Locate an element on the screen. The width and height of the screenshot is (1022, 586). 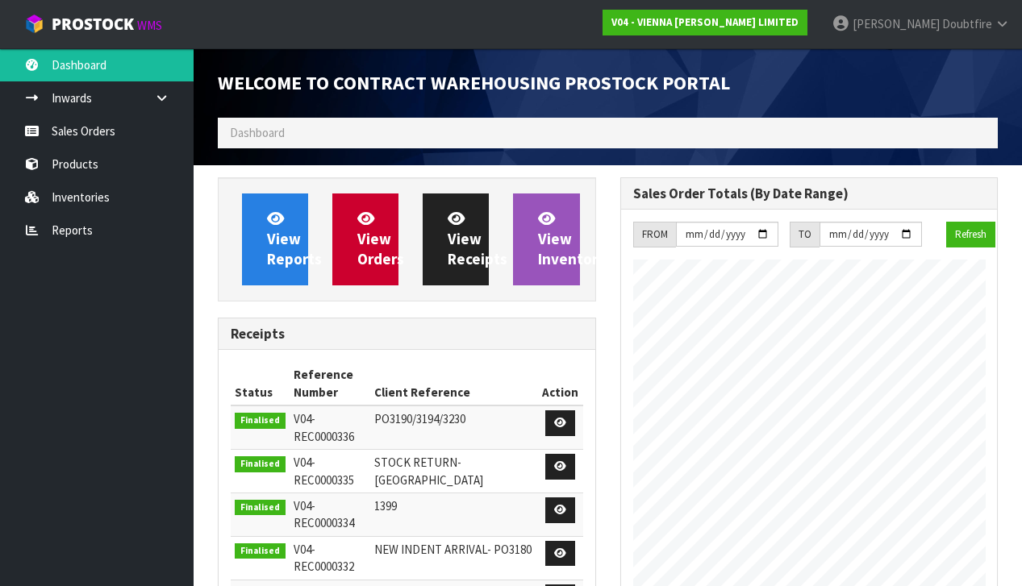
th: Status is located at coordinates (260, 384).